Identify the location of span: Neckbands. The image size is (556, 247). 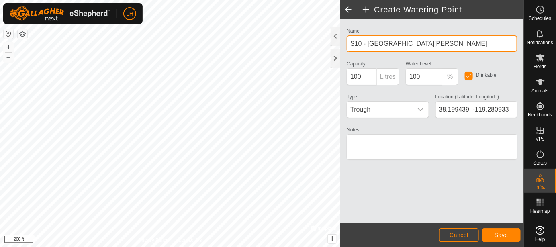
(539, 115).